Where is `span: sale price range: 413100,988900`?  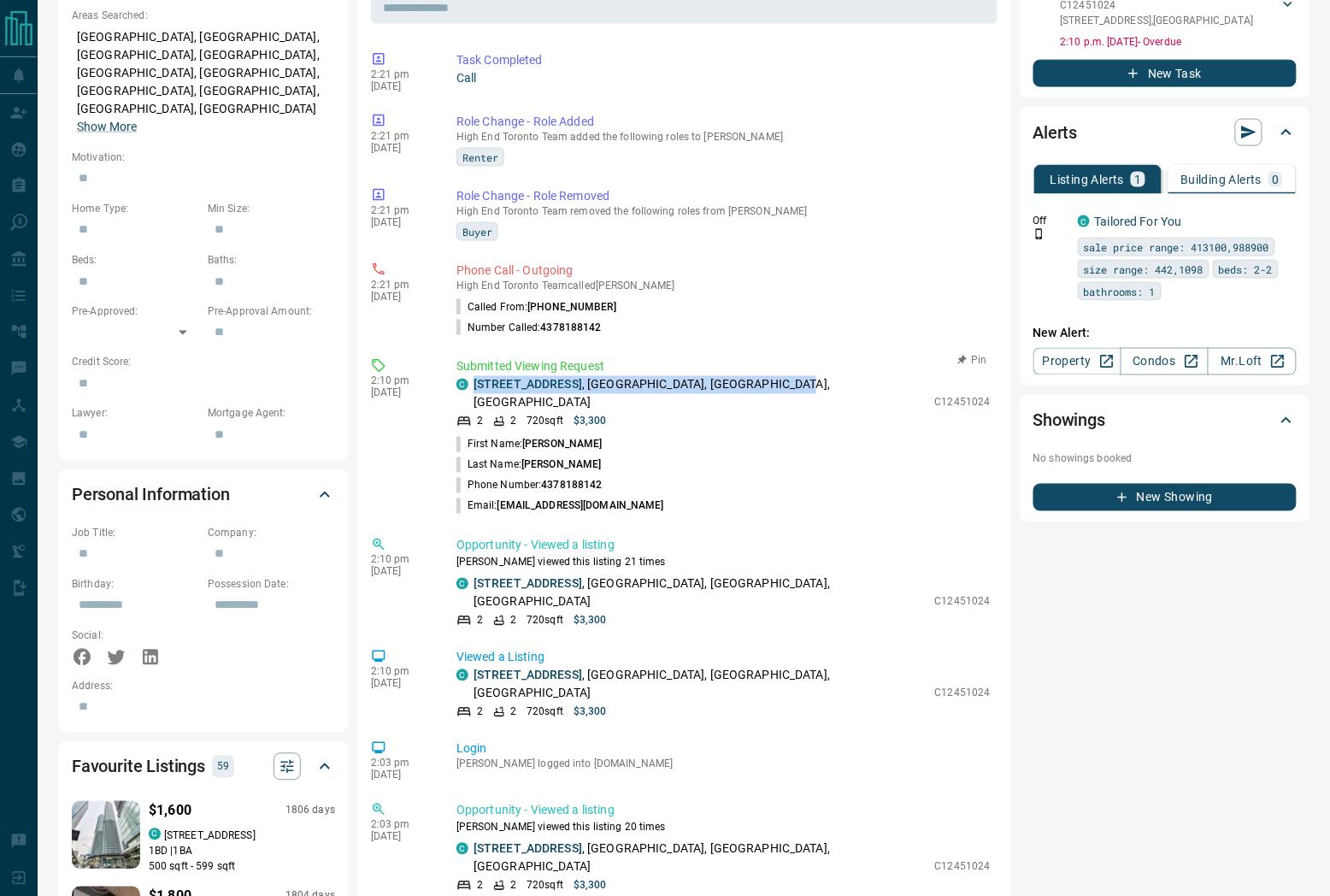 span: sale price range: 413100,988900 is located at coordinates (1177, 248).